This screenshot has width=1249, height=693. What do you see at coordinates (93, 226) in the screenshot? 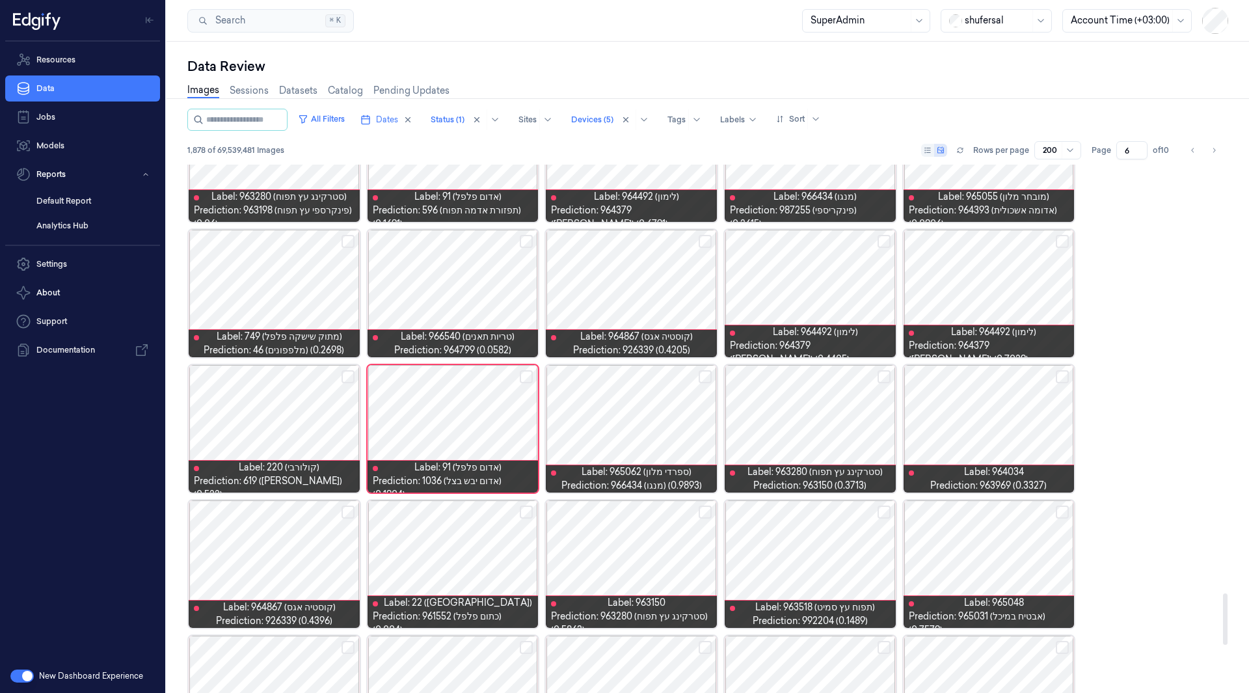
I see `a: Analytics Hub` at bounding box center [93, 226].